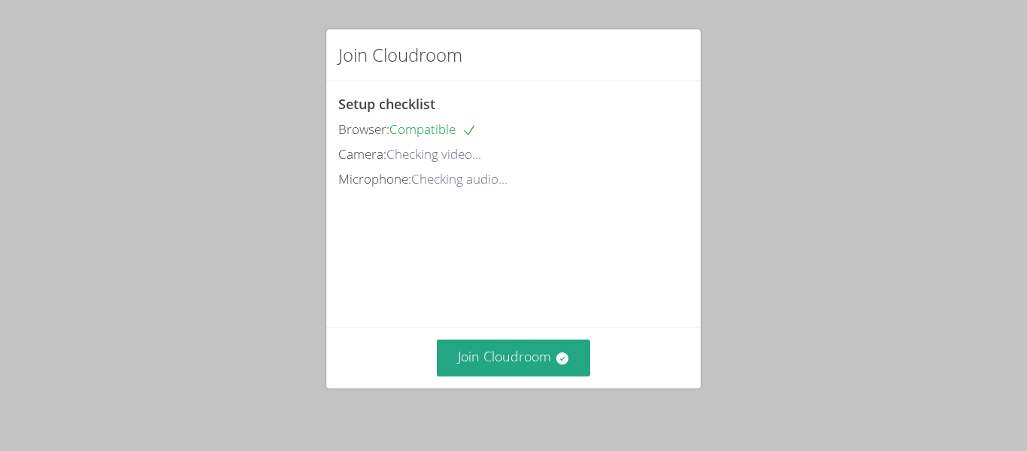  What do you see at coordinates (387, 104) in the screenshot?
I see `span: Setup checklist` at bounding box center [387, 104].